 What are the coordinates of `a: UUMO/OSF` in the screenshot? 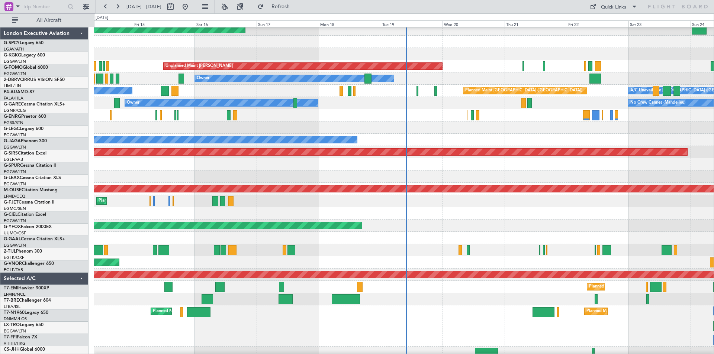 It's located at (15, 233).